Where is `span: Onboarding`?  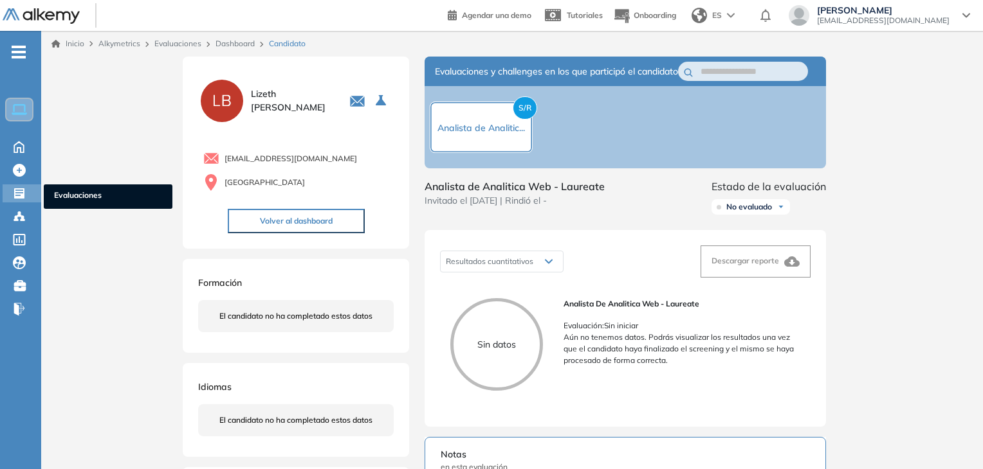
span: Onboarding is located at coordinates (655, 15).